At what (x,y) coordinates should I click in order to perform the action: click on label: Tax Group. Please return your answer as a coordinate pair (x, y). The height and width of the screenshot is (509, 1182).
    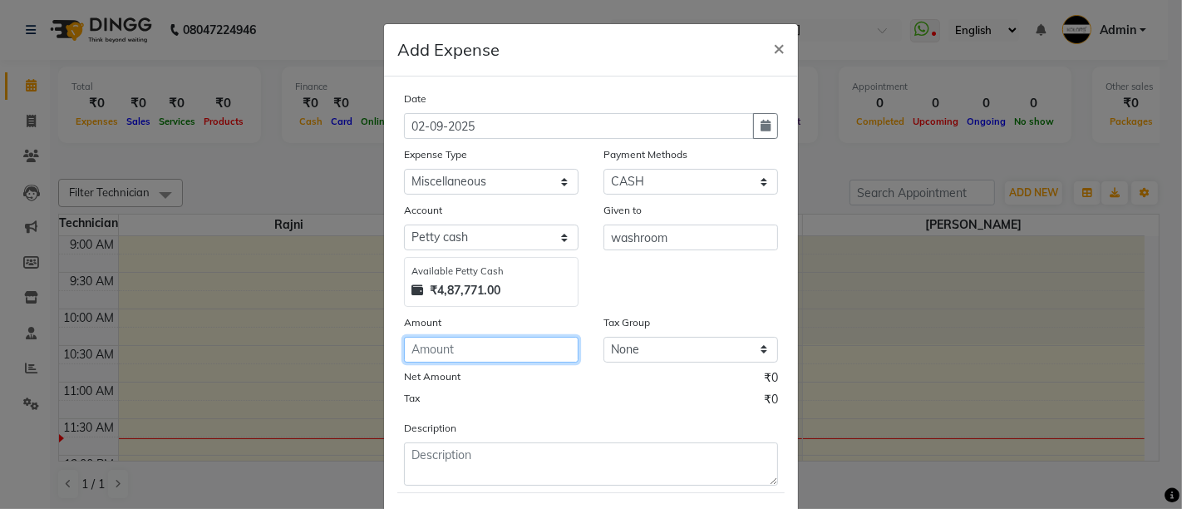
    Looking at the image, I should click on (627, 322).